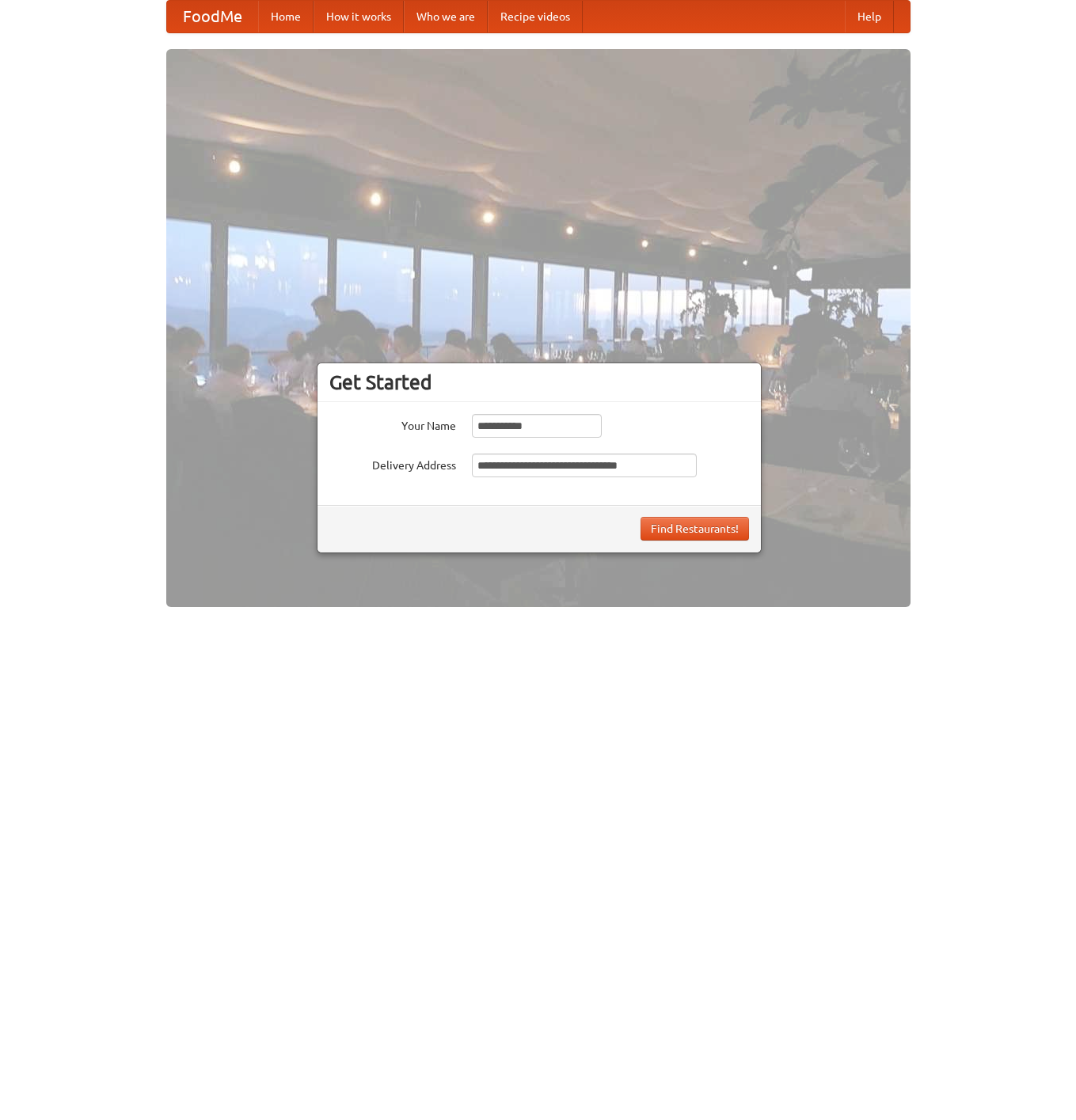  What do you see at coordinates (212, 17) in the screenshot?
I see `a: FoodMe` at bounding box center [212, 17].